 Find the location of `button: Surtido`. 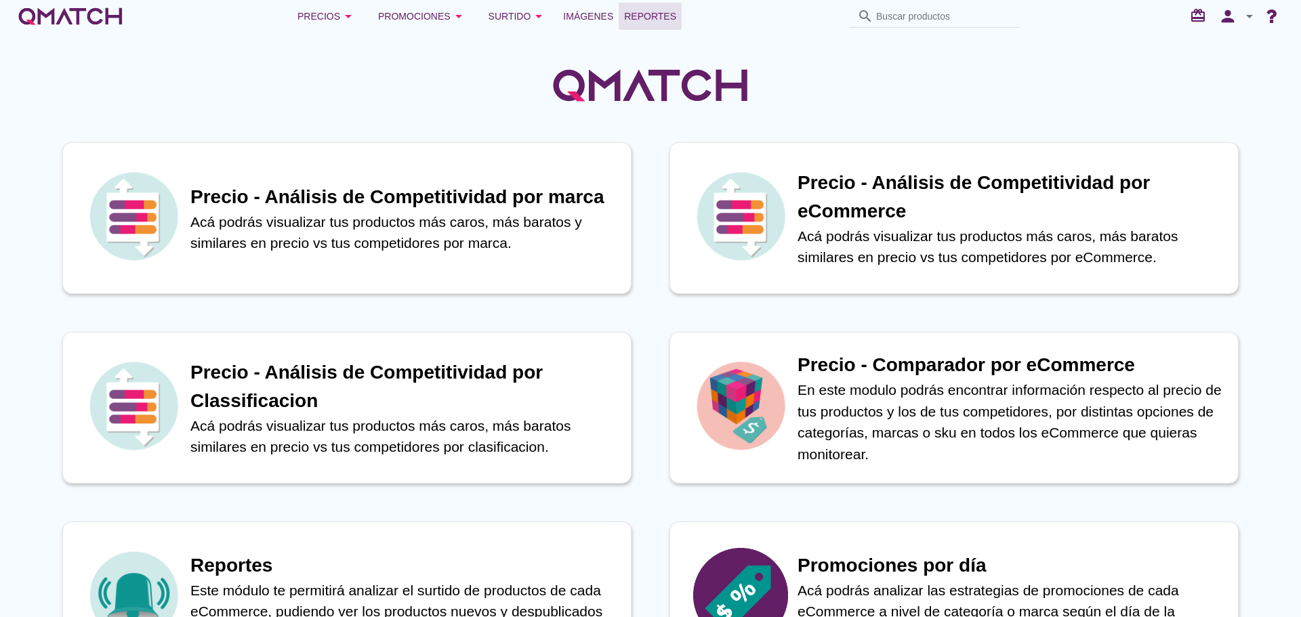

button: Surtido is located at coordinates (518, 16).